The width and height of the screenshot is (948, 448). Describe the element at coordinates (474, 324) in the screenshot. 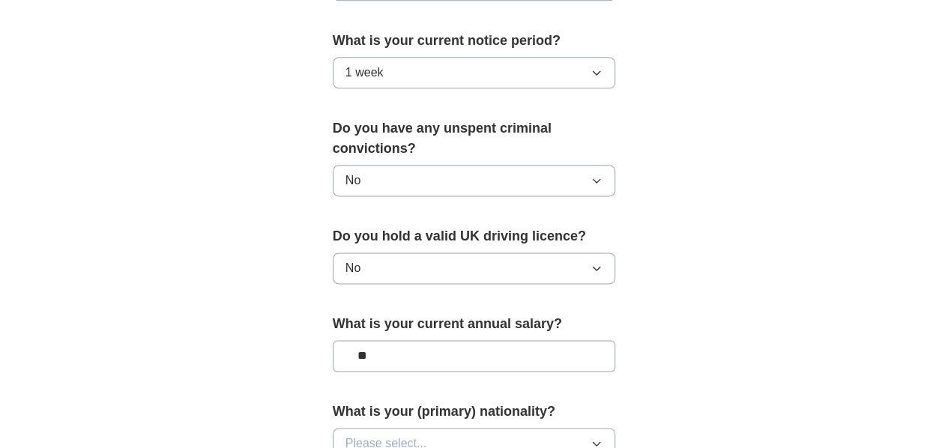

I see `label: What is your current annual salary?` at that location.